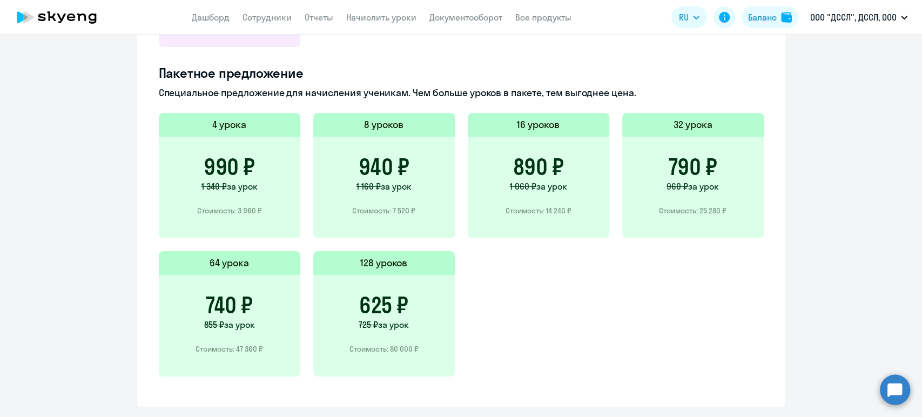 The image size is (922, 417). Describe the element at coordinates (543, 17) in the screenshot. I see `a: Все продукты` at that location.